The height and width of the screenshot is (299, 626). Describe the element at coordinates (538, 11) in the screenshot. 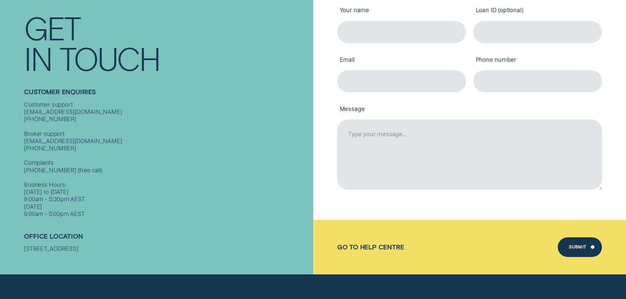

I see `label: Loan ID (optional)` at that location.